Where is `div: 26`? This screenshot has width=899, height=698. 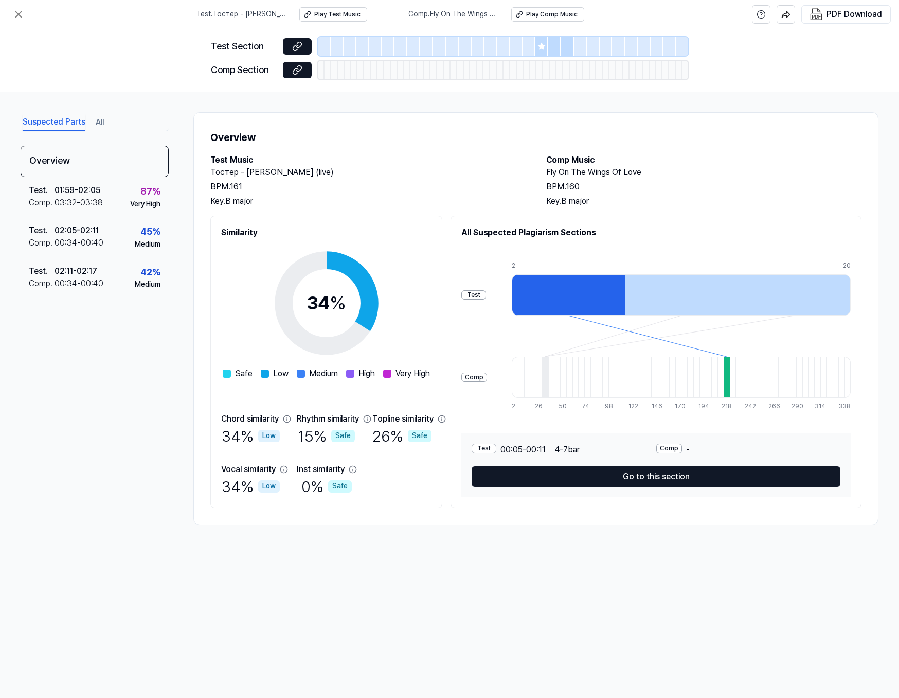 div: 26 is located at coordinates (538, 406).